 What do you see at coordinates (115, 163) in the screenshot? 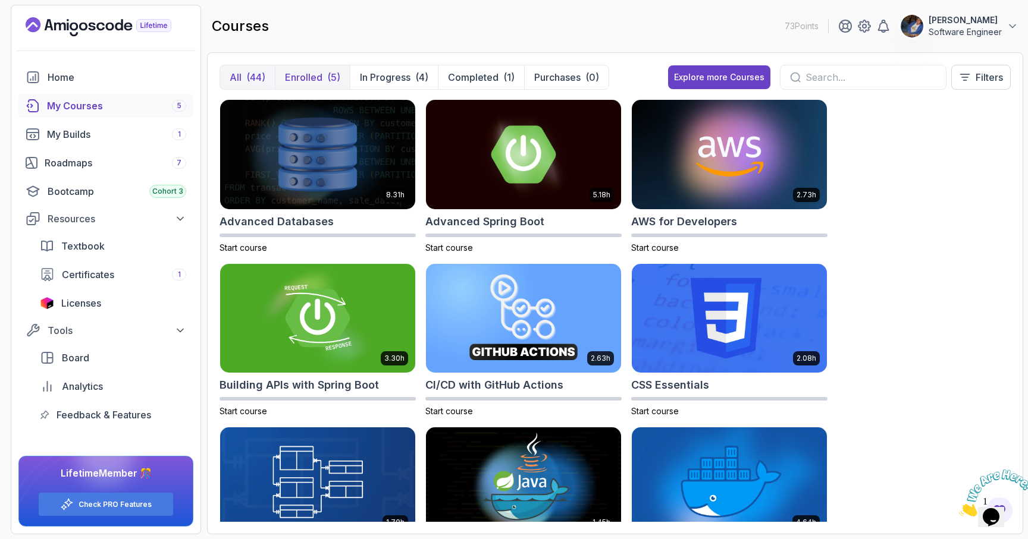
I see `div: Roadmaps` at bounding box center [115, 163].